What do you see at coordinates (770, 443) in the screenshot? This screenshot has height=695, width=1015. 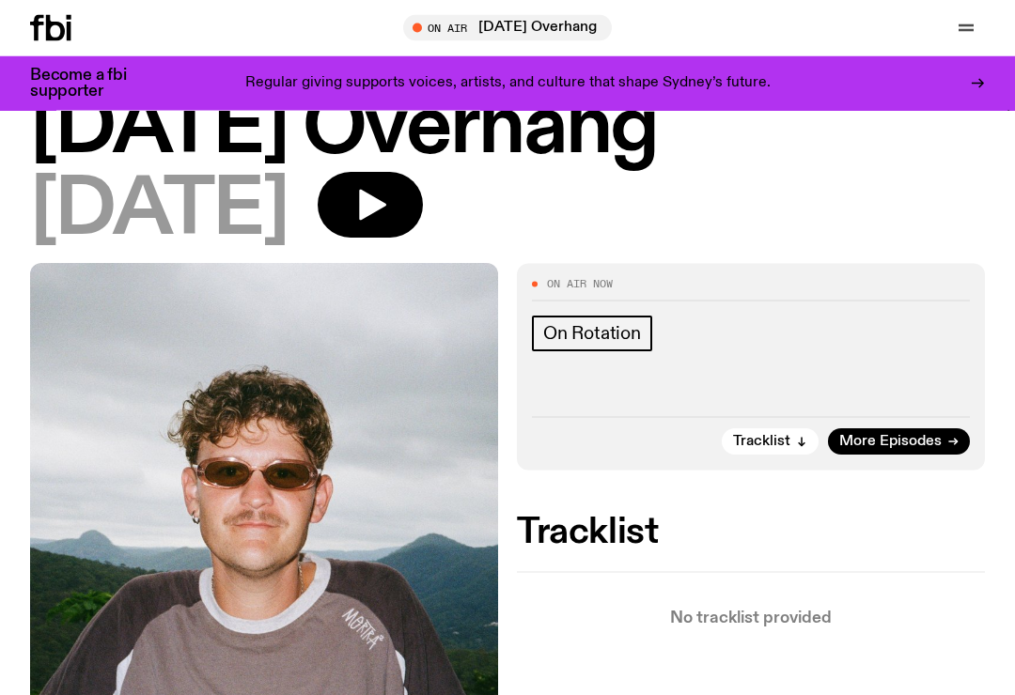 I see `button: Tracklist` at bounding box center [770, 443].